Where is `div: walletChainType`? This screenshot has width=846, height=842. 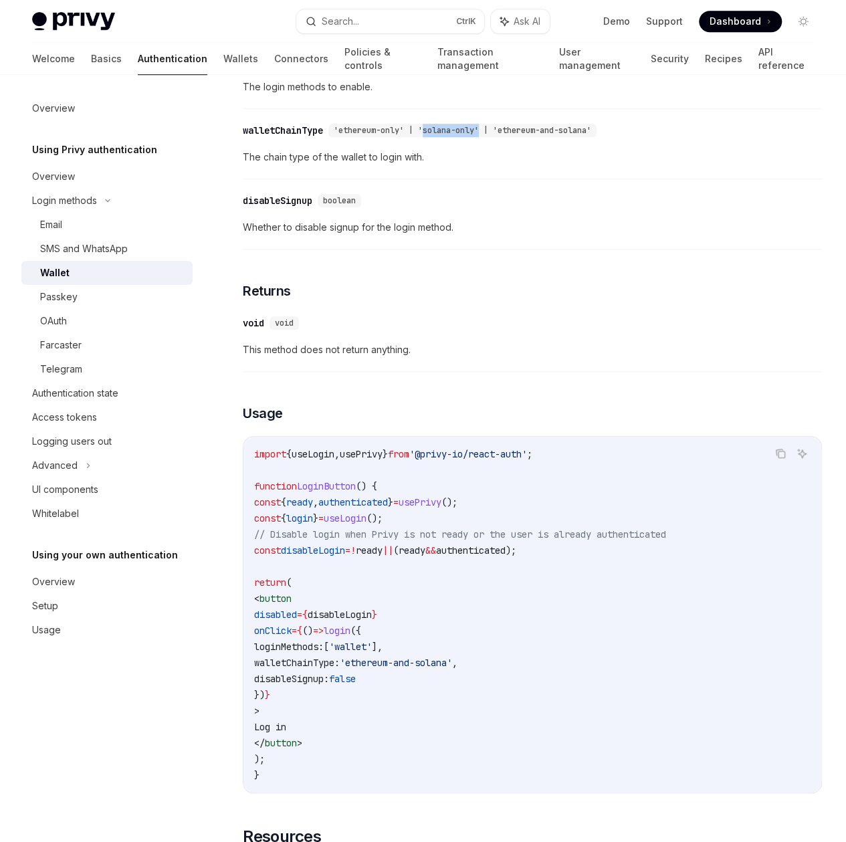
div: walletChainType is located at coordinates (283, 130).